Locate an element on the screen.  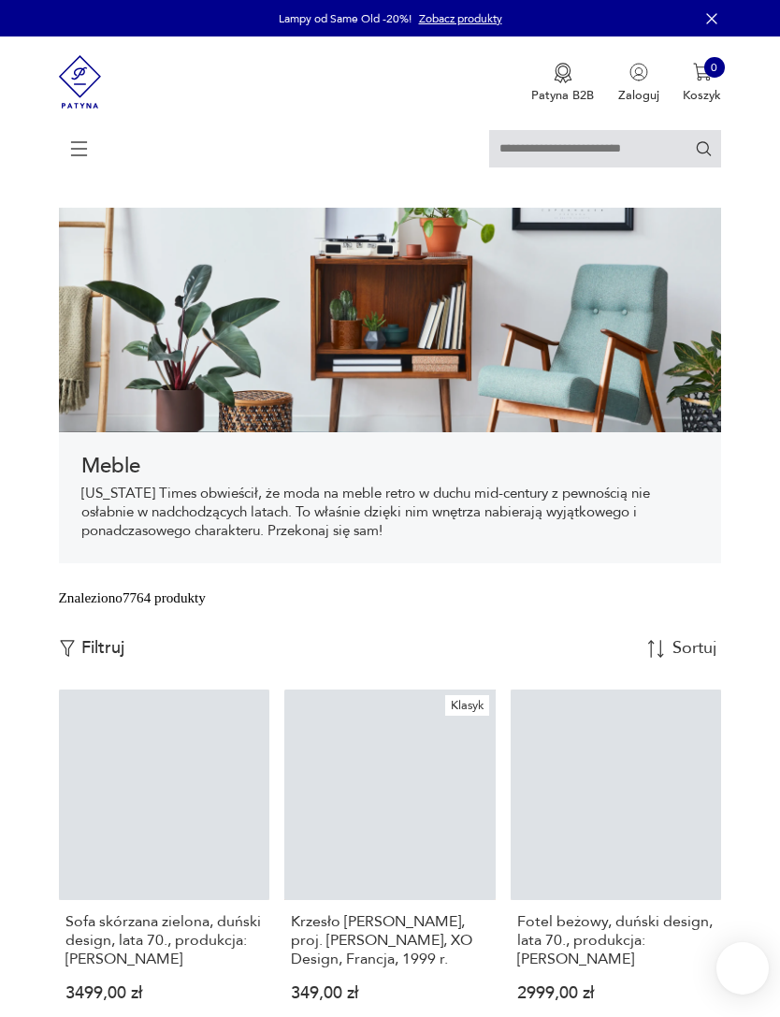
p: Patyna B2B is located at coordinates (562, 95).